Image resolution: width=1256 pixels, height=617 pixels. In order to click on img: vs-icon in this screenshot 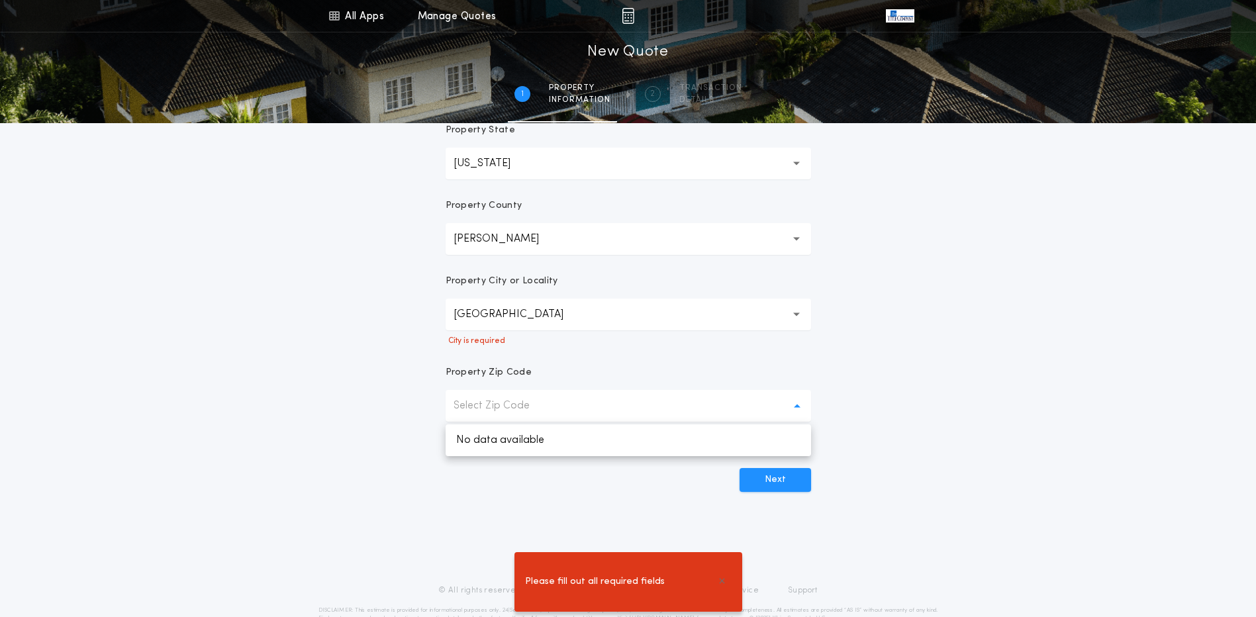, I will do `click(900, 16)`.